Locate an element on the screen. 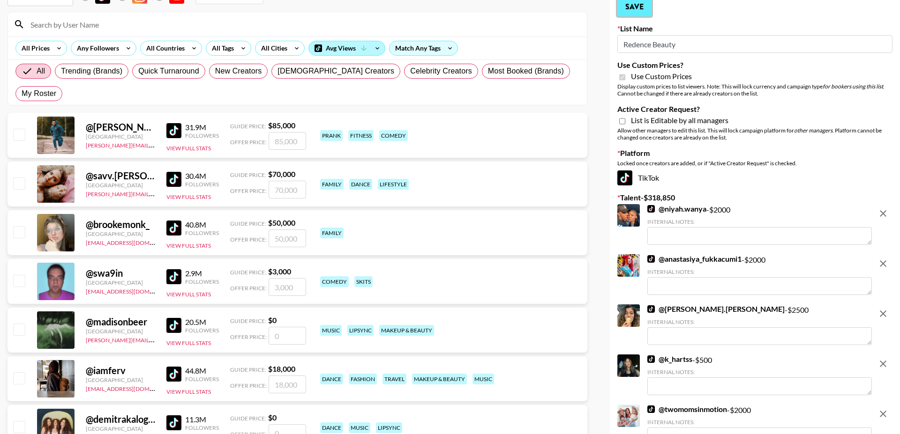 Image resolution: width=900 pixels, height=434 pixels. span: Use Custom Prices is located at coordinates (661, 76).